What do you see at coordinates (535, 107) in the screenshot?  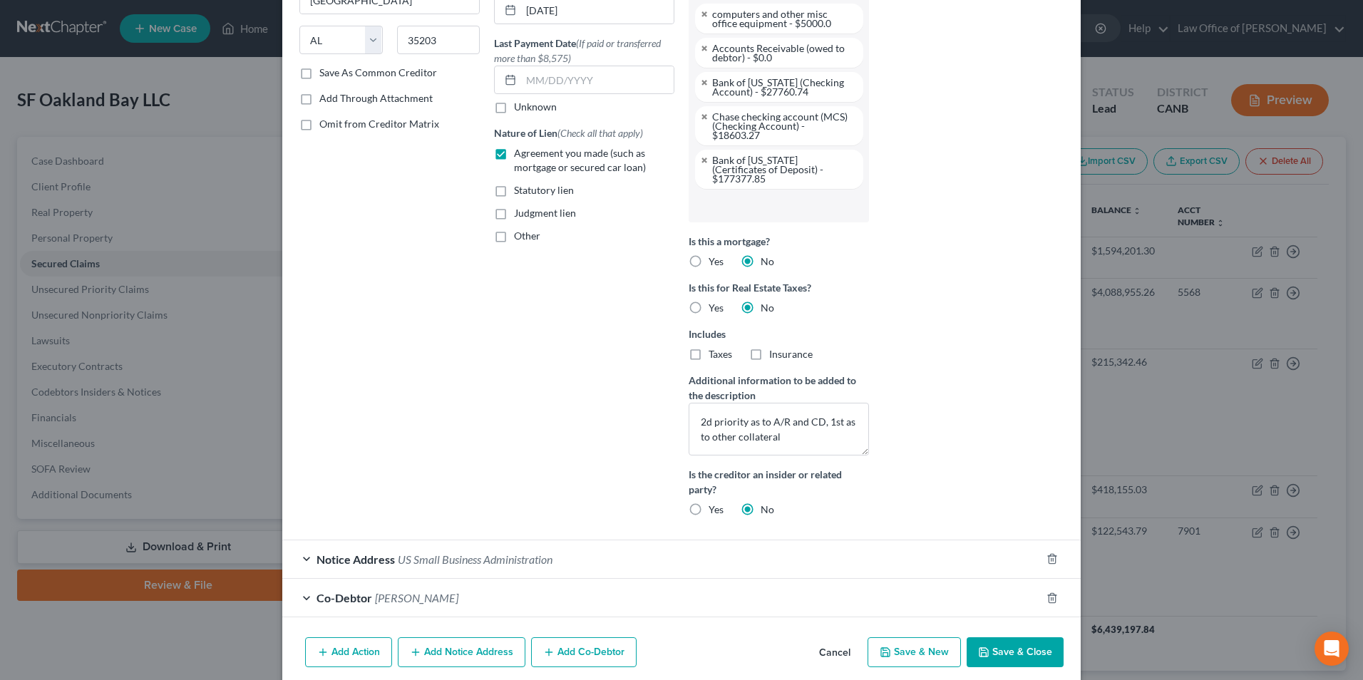 I see `label: Unknown` at bounding box center [535, 107].